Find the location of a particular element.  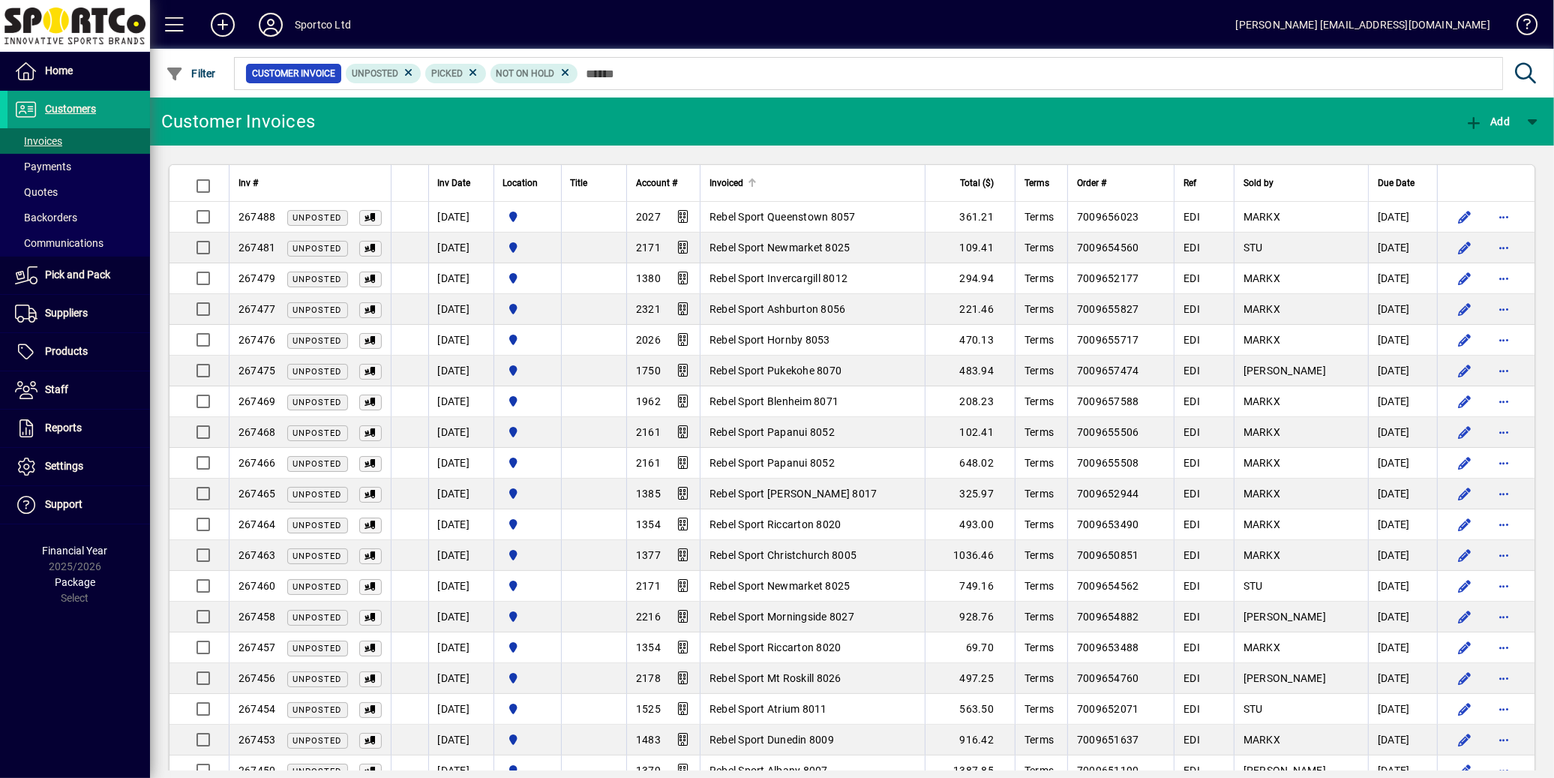

span: 267468 is located at coordinates (257, 432).